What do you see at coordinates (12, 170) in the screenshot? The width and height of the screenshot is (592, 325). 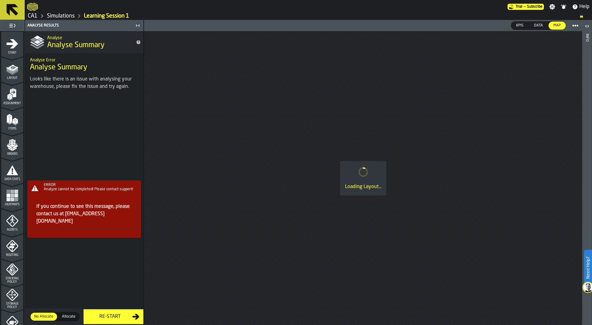 I see `li: menu Data Stats` at bounding box center [12, 170].